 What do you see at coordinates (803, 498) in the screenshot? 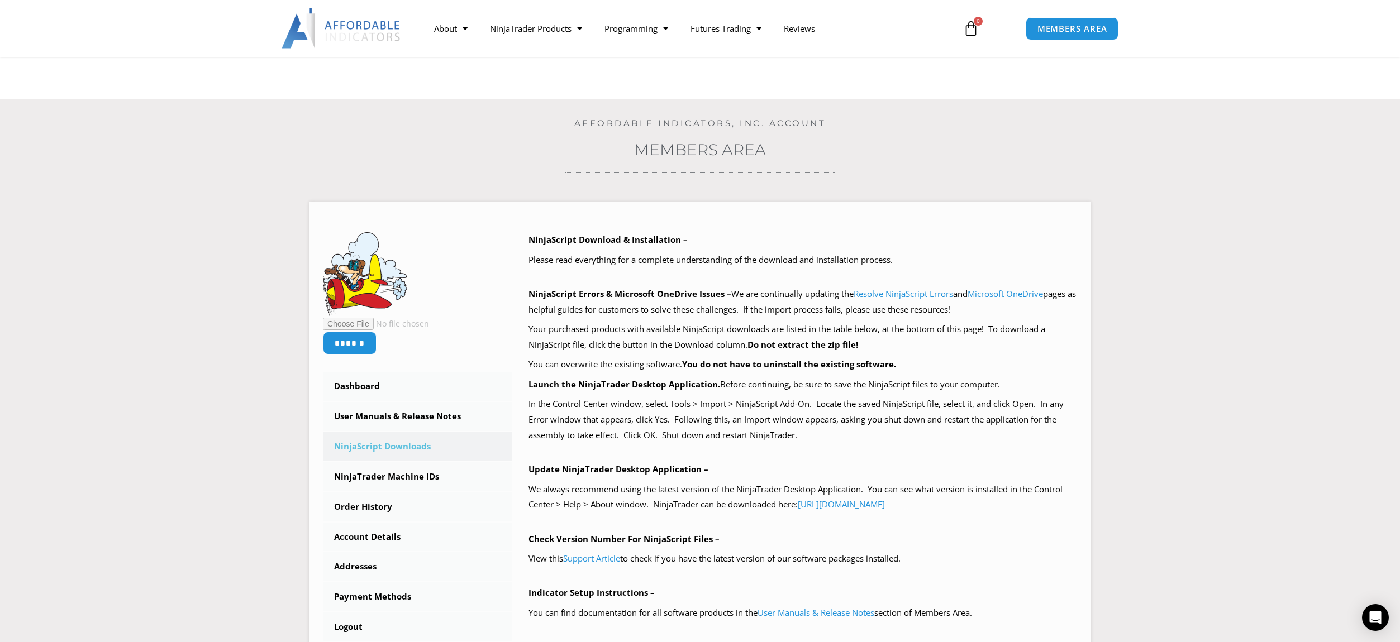
I see `p: We always recommend using the latest version of the NinjaTrader Desktop Application. You can see ...` at bounding box center [803, 498].